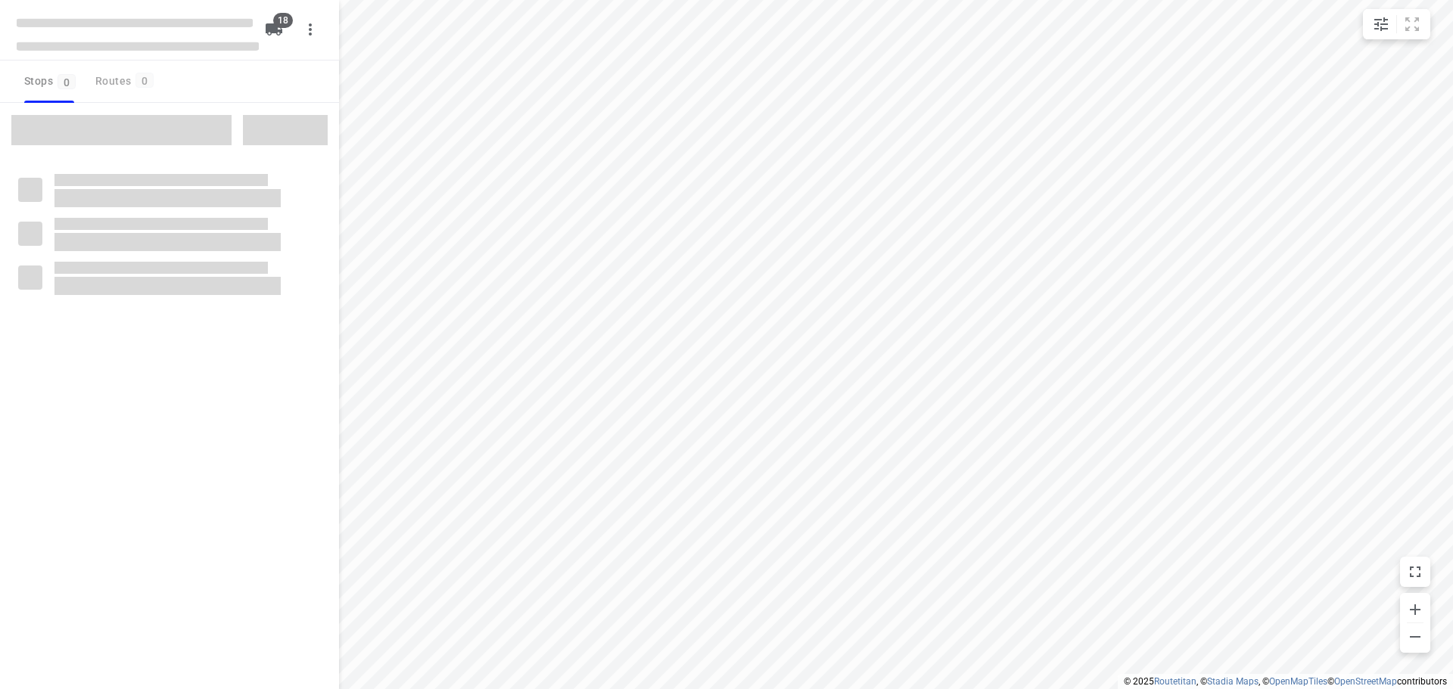 This screenshot has height=689, width=1453. I want to click on button: Map settings, so click(1381, 24).